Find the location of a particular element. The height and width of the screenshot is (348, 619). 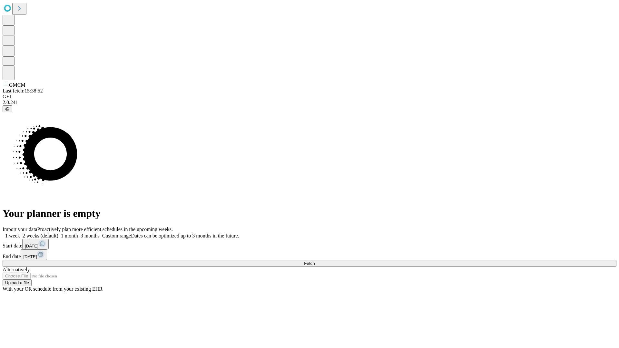

button: Fetch is located at coordinates (310, 263).